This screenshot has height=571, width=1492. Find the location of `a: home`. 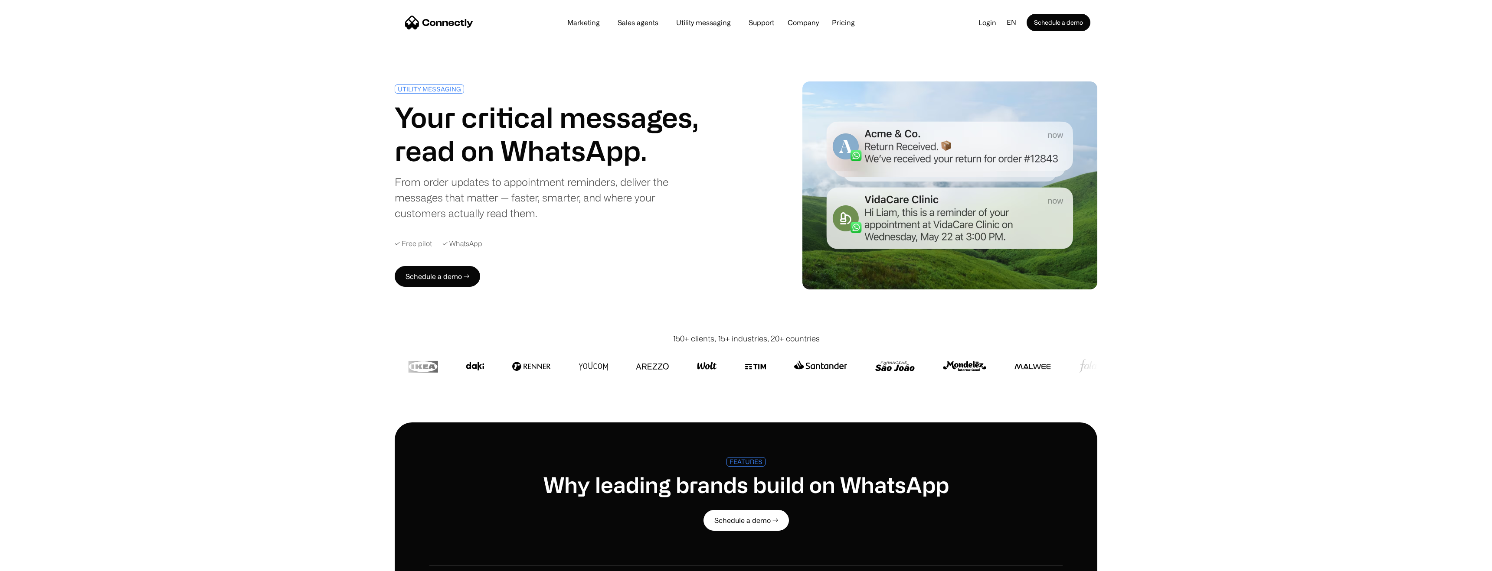

a: home is located at coordinates (439, 23).